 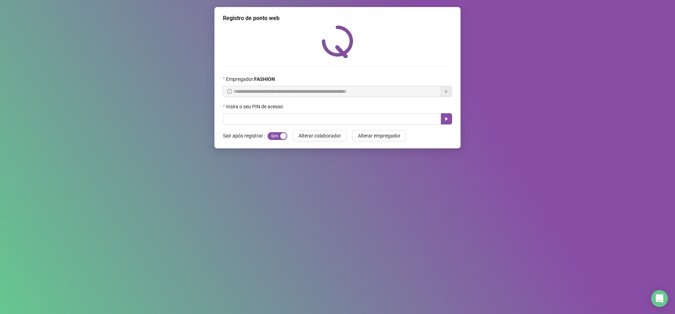 I want to click on img: QRPoint, so click(x=337, y=41).